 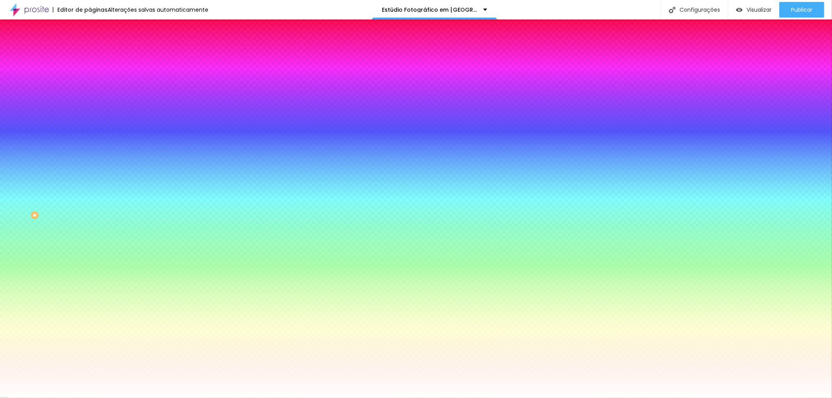 What do you see at coordinates (740, 10) in the screenshot?
I see `img: view-1.svg` at bounding box center [740, 10].